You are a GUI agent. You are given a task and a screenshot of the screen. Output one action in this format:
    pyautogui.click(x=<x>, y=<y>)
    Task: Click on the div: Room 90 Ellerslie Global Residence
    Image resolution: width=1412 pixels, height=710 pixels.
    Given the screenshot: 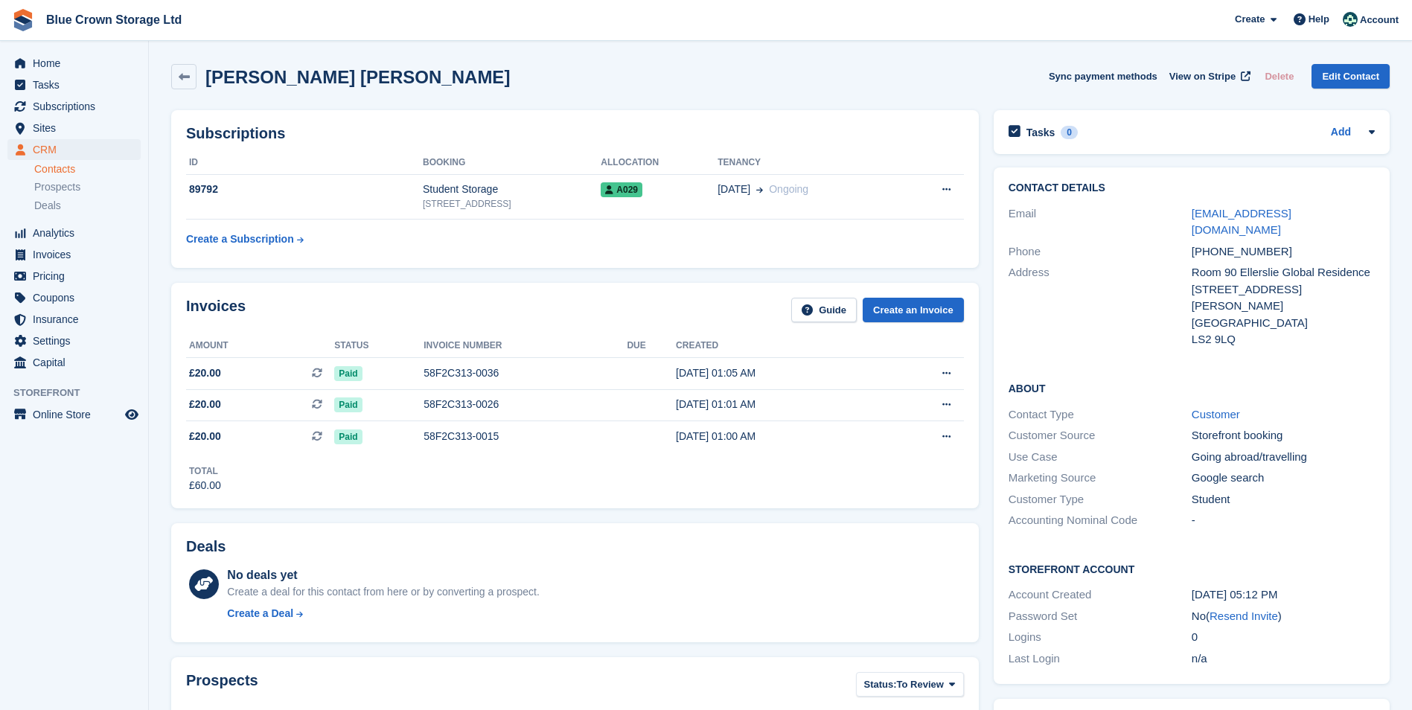 What is the action you would take?
    pyautogui.click(x=1283, y=272)
    